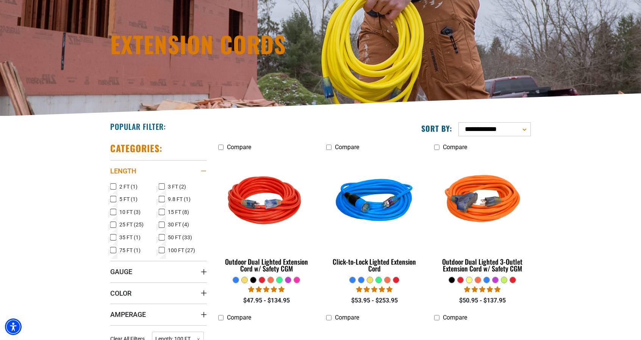  What do you see at coordinates (158, 314) in the screenshot?
I see `summary: Amperage` at bounding box center [158, 314].